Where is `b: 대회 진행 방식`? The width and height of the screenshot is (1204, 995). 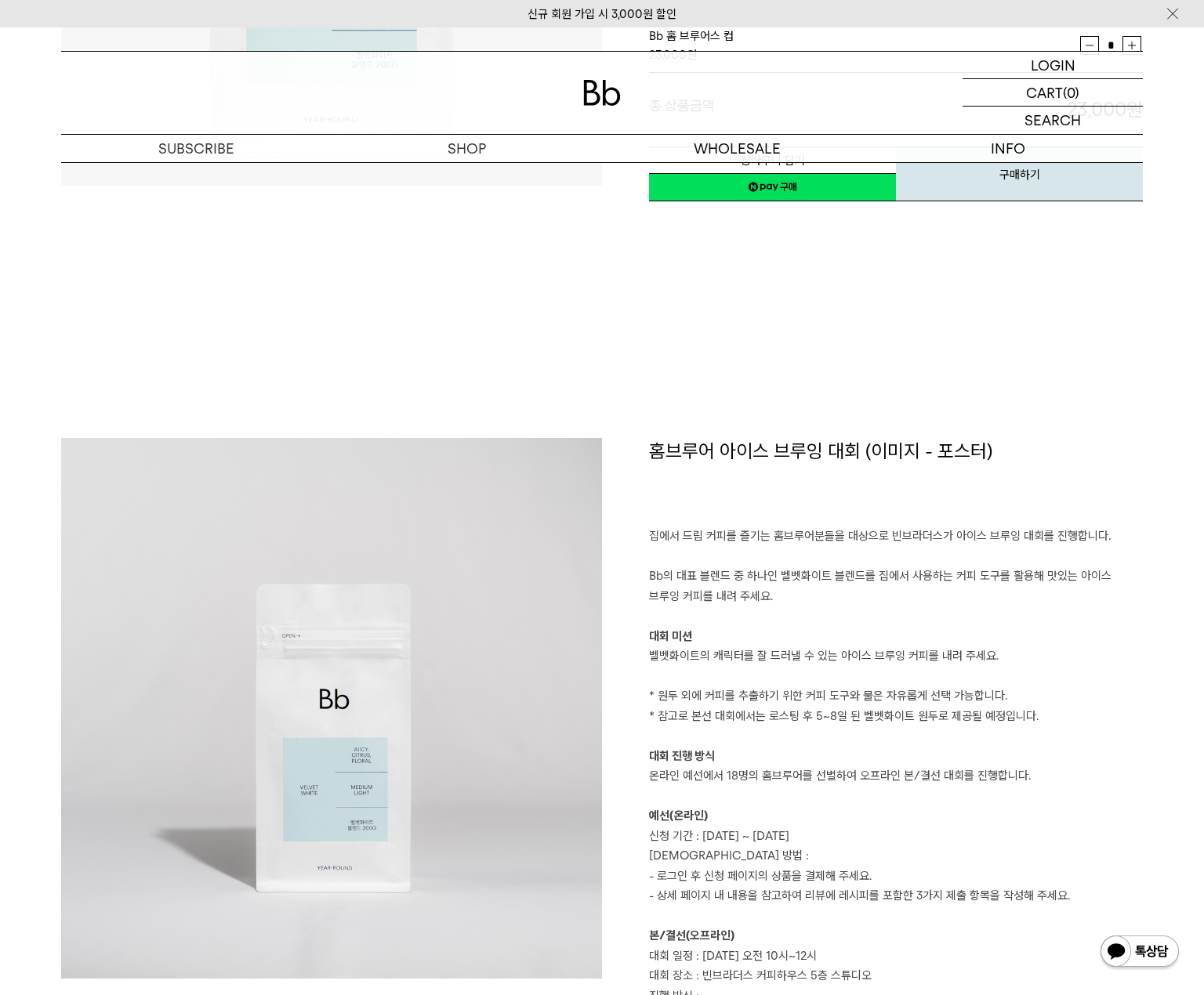
b: 대회 진행 방식 is located at coordinates (682, 756).